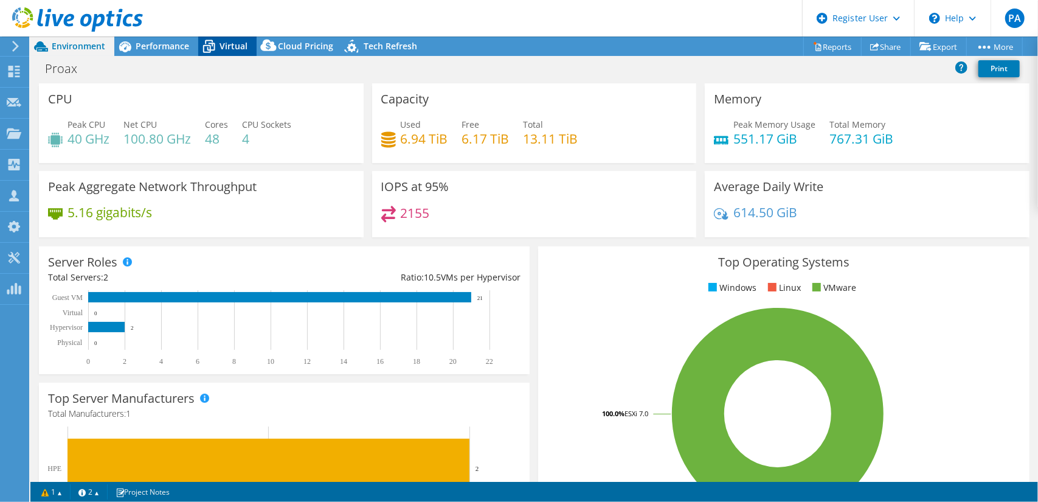 The image size is (1038, 502). What do you see at coordinates (67, 297) in the screenshot?
I see `text: Guest VM` at bounding box center [67, 297].